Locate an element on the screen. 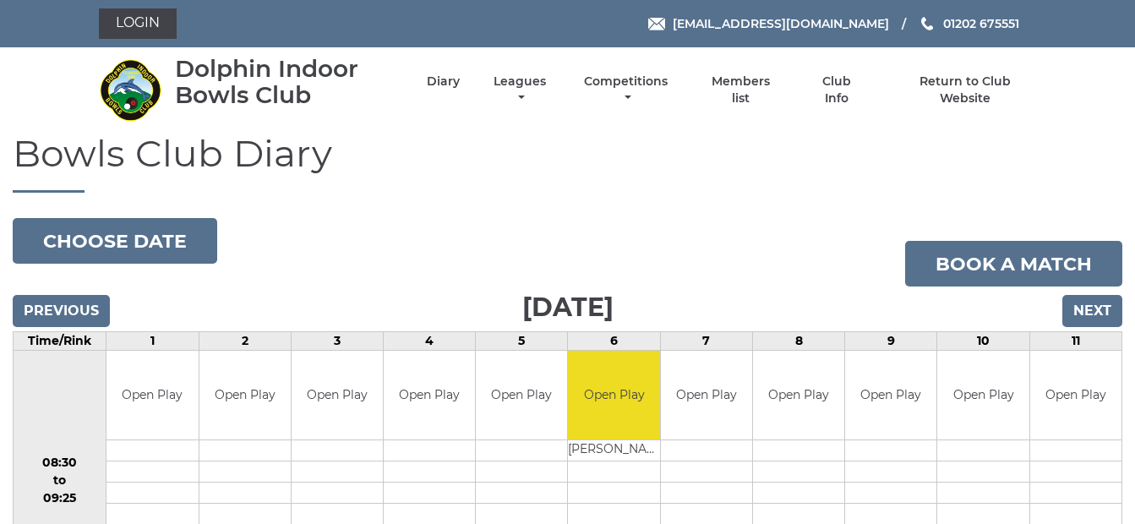  td: 8 is located at coordinates (798, 341).